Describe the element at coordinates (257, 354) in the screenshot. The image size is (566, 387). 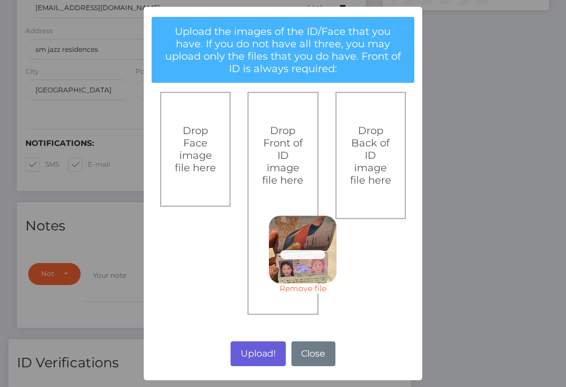
I see `button: Upload!` at that location.